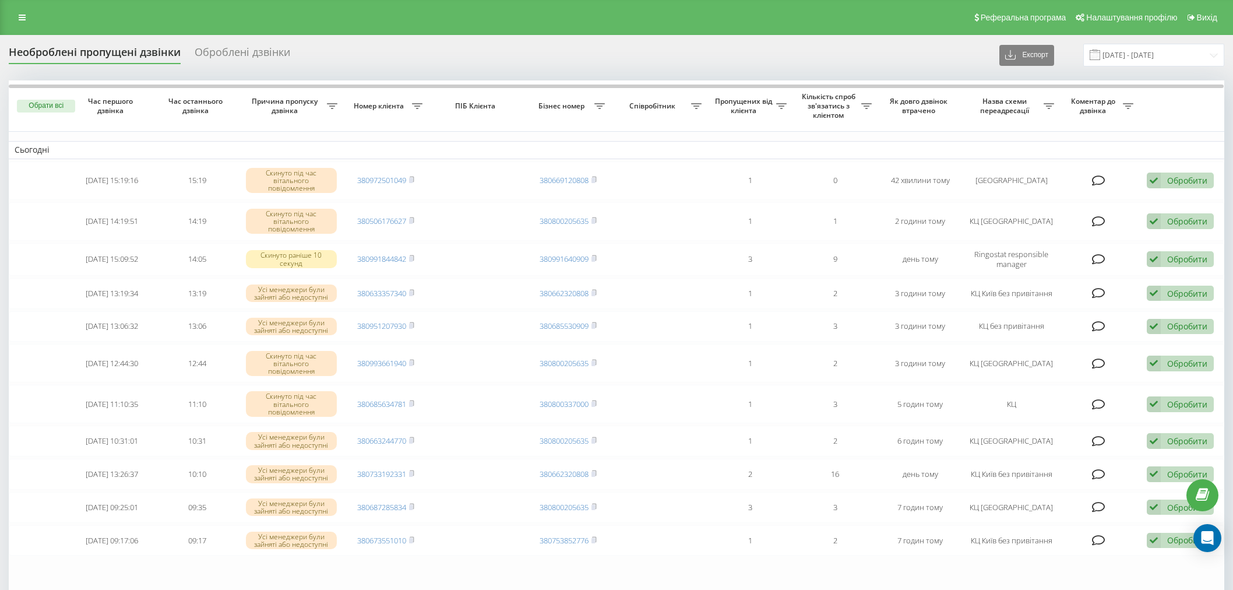 The width and height of the screenshot is (1233, 590). Describe the element at coordinates (197, 326) in the screenshot. I see `td: 13:06` at that location.